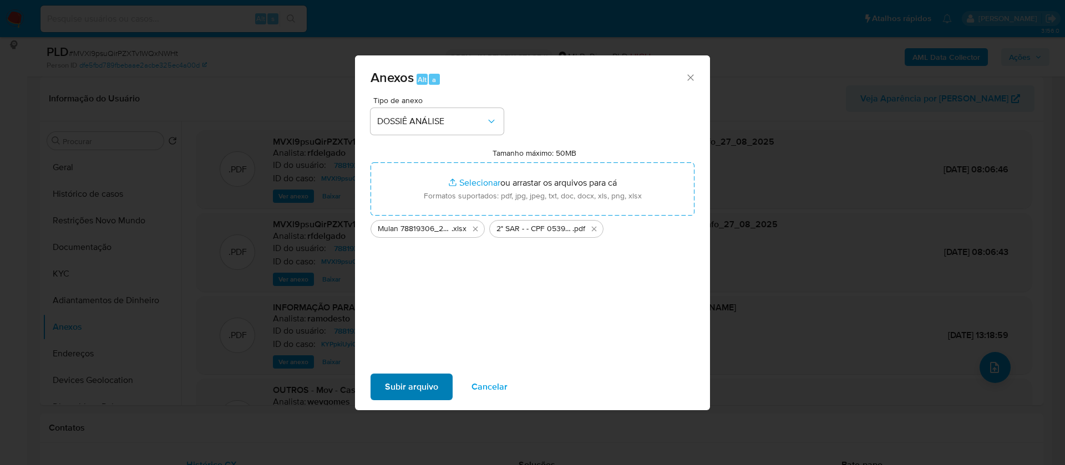 The image size is (1065, 465). Describe the element at coordinates (440, 100) in the screenshot. I see `span: Tipo de anexo` at that location.